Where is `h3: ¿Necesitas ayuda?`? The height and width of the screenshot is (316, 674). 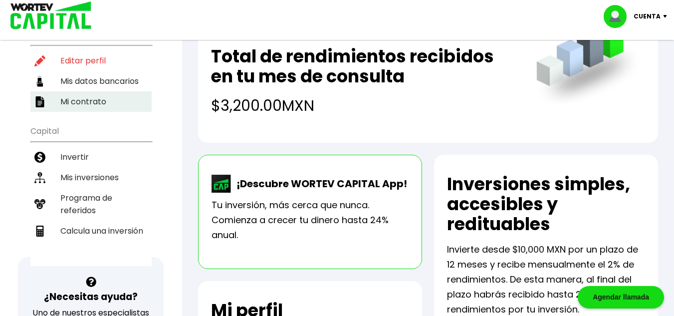 h3: ¿Necesitas ayuda? is located at coordinates (91, 296).